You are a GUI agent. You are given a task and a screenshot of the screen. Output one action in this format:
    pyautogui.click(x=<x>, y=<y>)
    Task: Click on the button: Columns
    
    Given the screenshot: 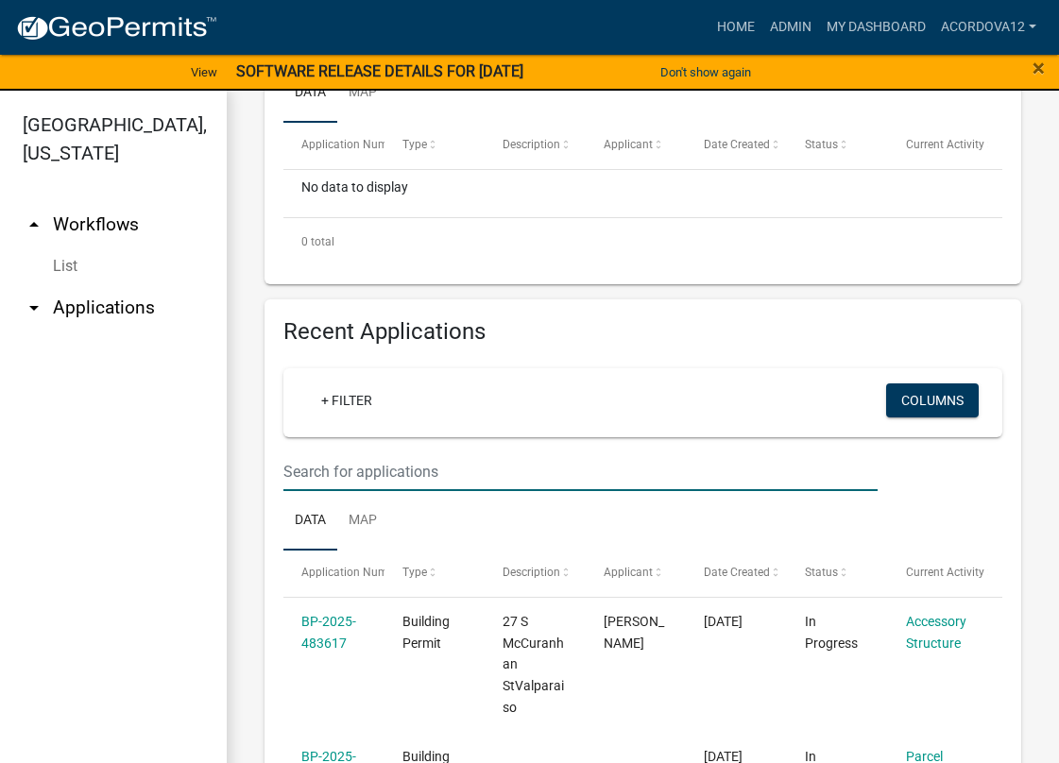 What is the action you would take?
    pyautogui.click(x=932, y=400)
    